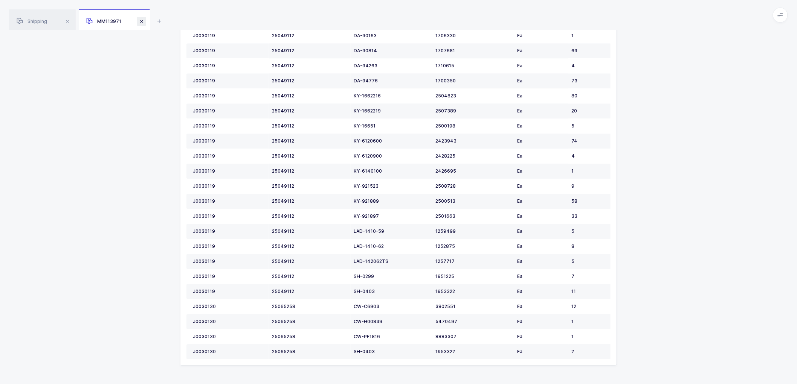  Describe the element at coordinates (391, 337) in the screenshot. I see `div: CW-PF1816` at that location.